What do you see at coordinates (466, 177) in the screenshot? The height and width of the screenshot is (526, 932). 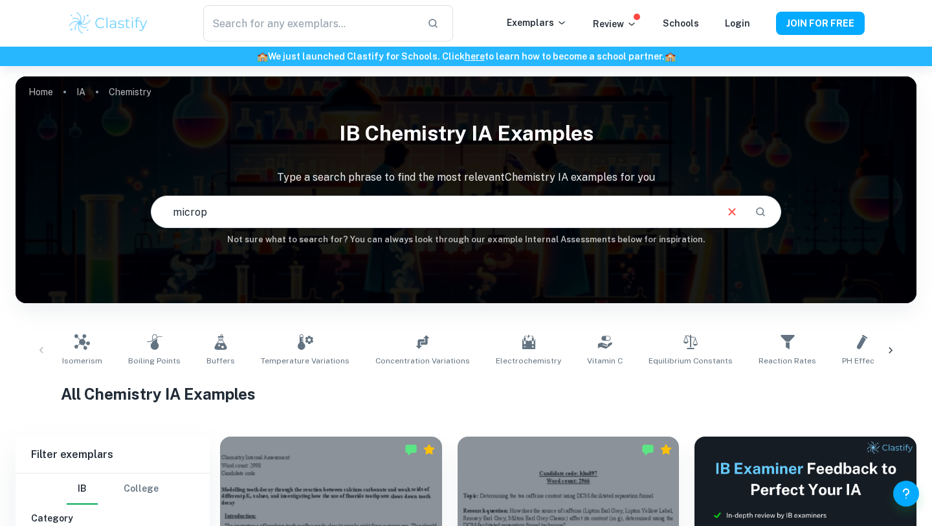 I see `p: Type a search phrase to find the most relevant Chemistry IA examples for you` at bounding box center [466, 177].